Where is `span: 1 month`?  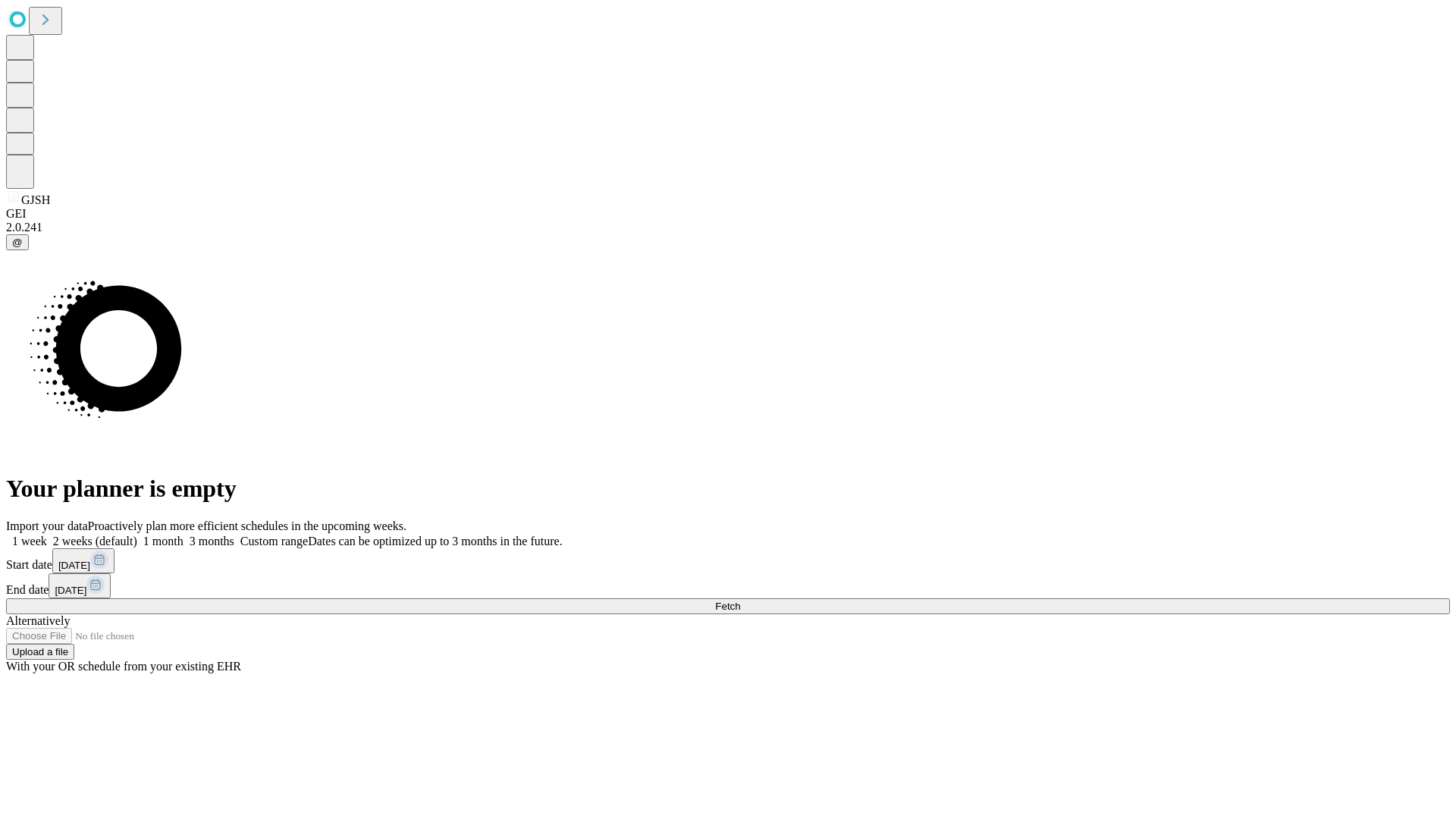 span: 1 month is located at coordinates (163, 540).